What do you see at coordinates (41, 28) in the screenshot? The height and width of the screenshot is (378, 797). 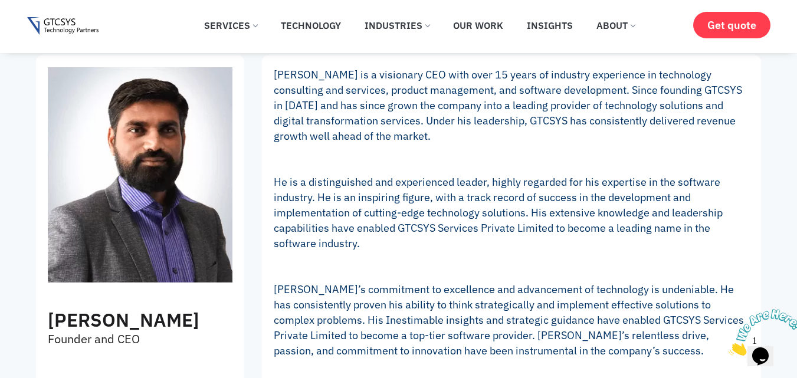 I see `img: Chat attention grabber` at bounding box center [41, 28].